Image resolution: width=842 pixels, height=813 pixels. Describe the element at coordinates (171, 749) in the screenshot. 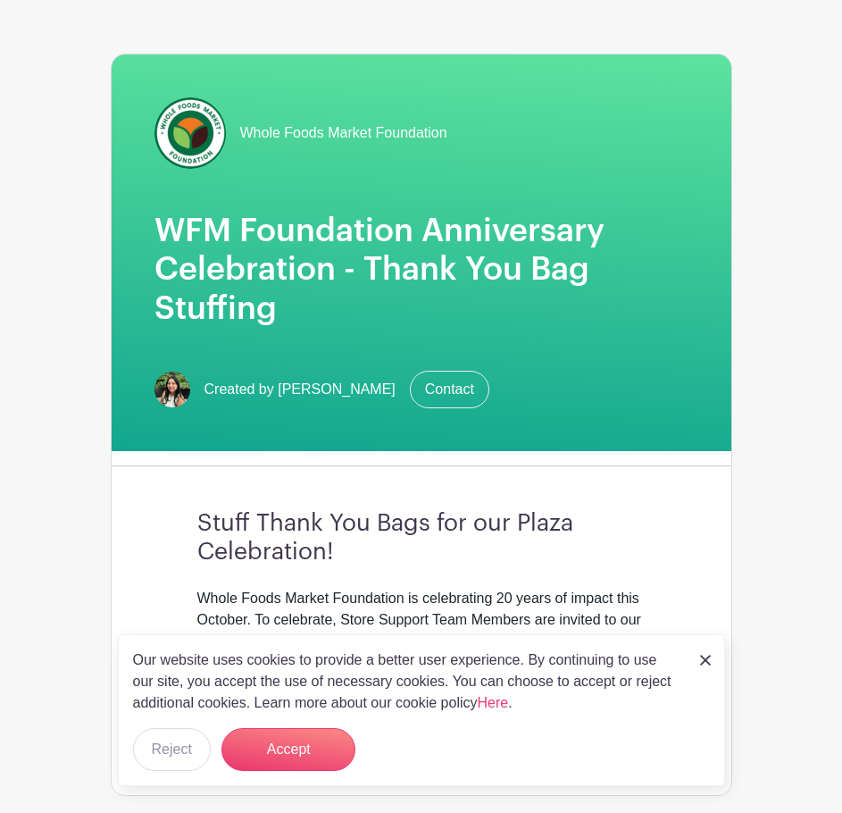

I see `button: Reject` at that location.